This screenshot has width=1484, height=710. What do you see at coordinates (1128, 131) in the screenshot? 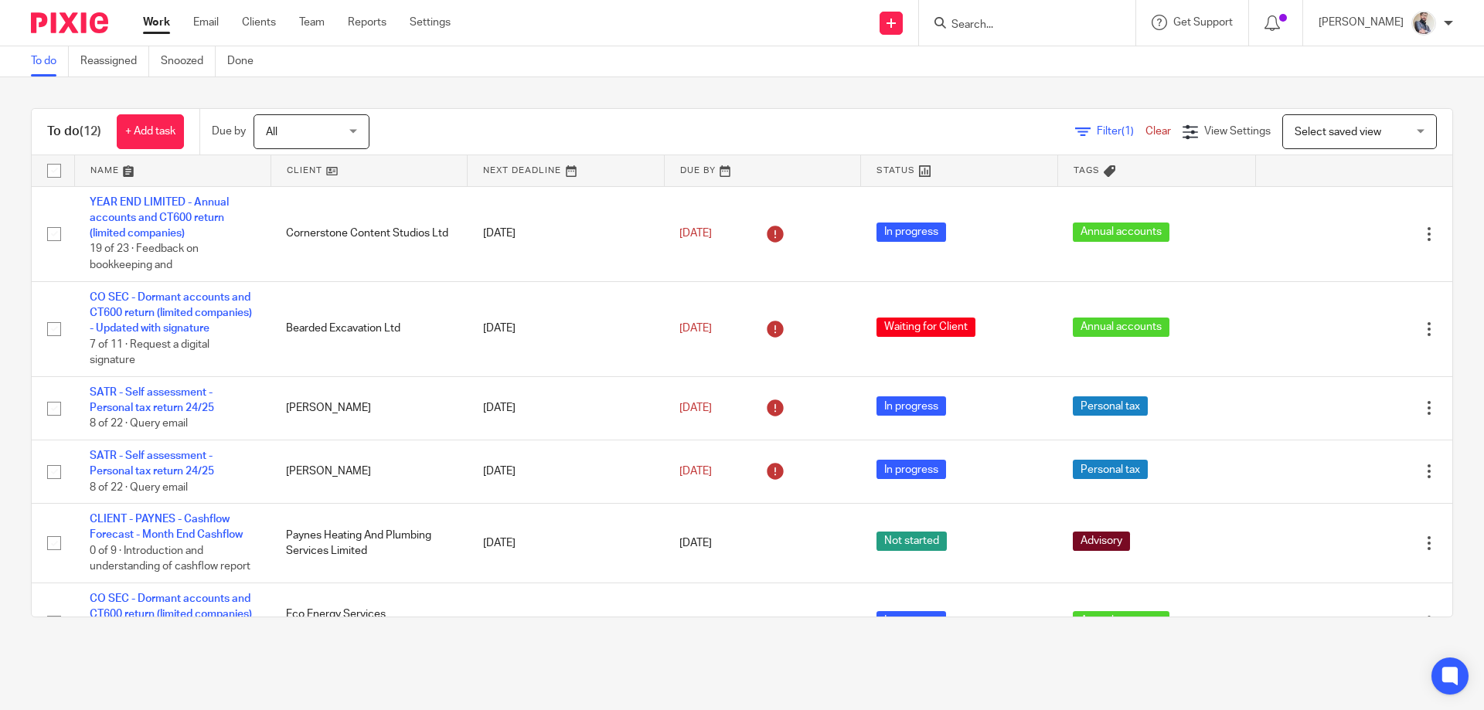
I see `span: (1)` at bounding box center [1128, 131].